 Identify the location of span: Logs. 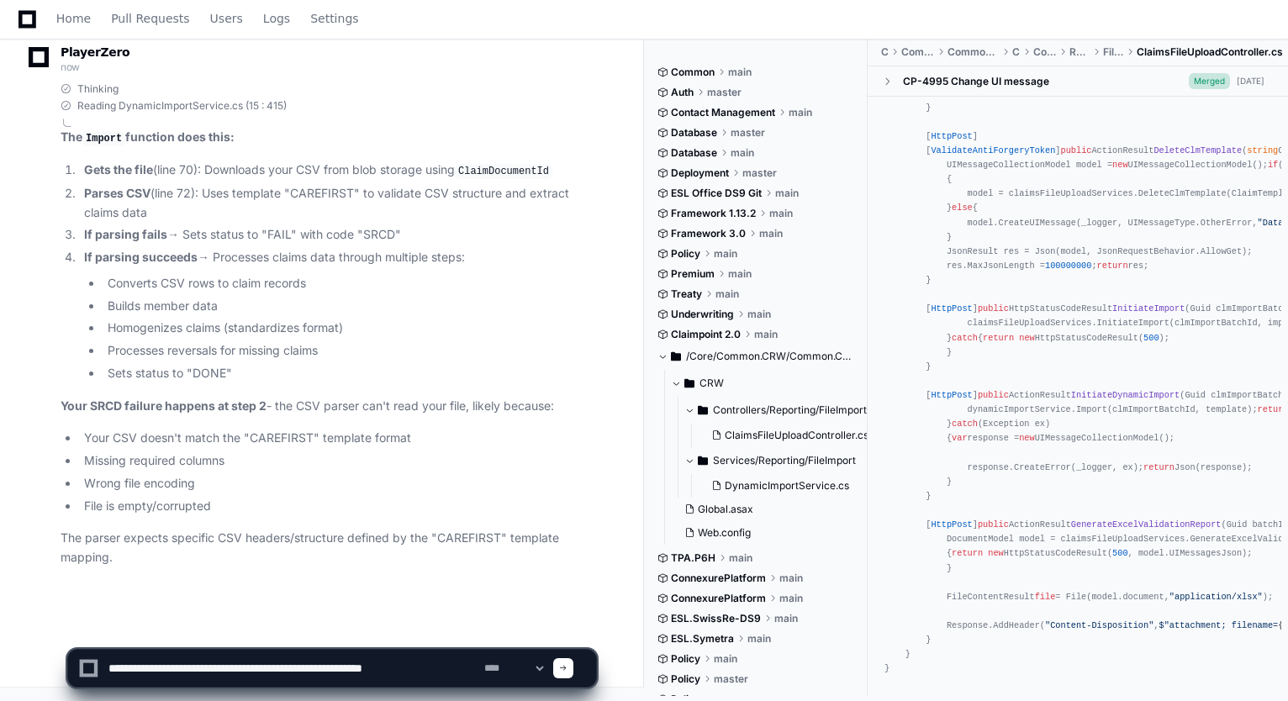
(277, 18).